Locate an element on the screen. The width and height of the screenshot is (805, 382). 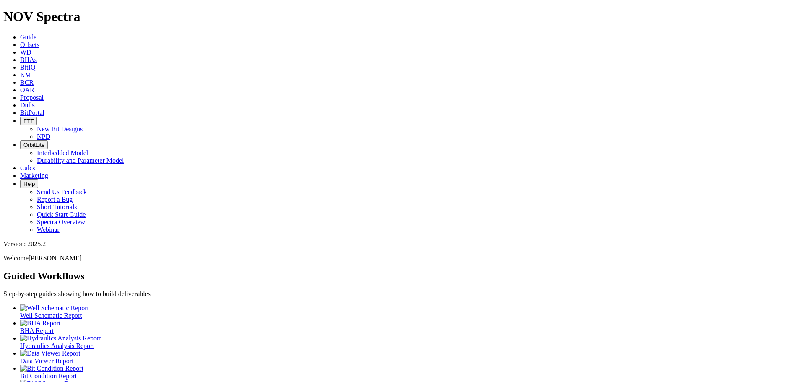
a: Hydraulics Analysis Report Hydraulics Analysis Report is located at coordinates (411, 342).